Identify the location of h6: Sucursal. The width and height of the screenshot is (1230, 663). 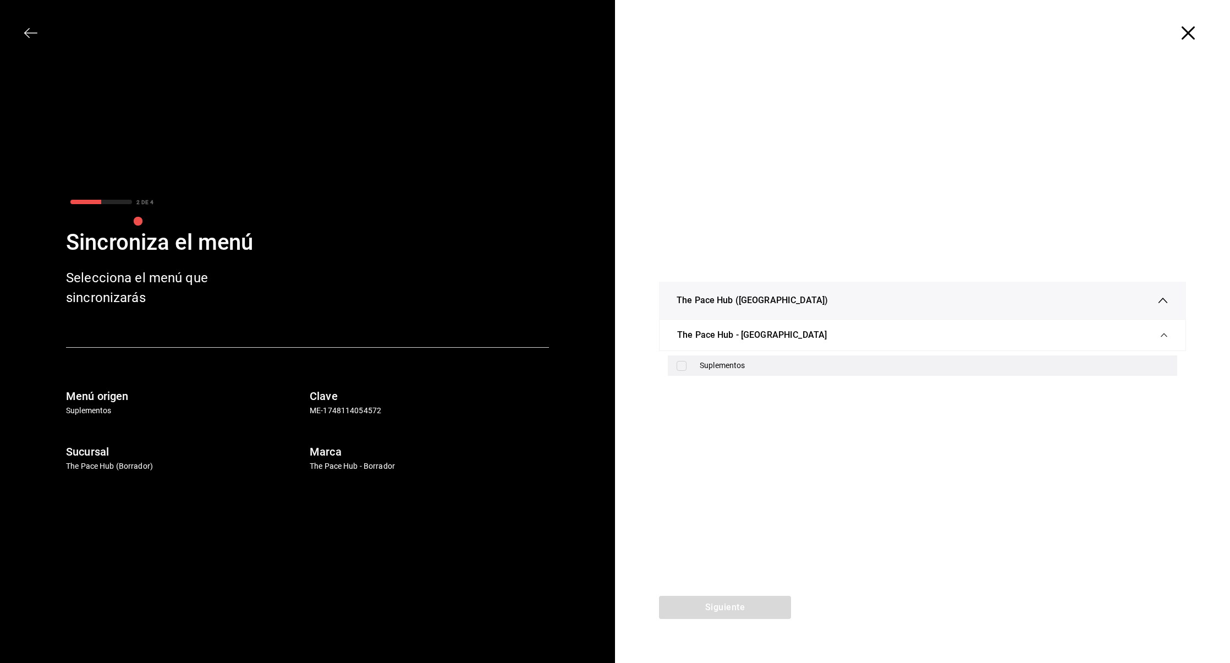
(185, 452).